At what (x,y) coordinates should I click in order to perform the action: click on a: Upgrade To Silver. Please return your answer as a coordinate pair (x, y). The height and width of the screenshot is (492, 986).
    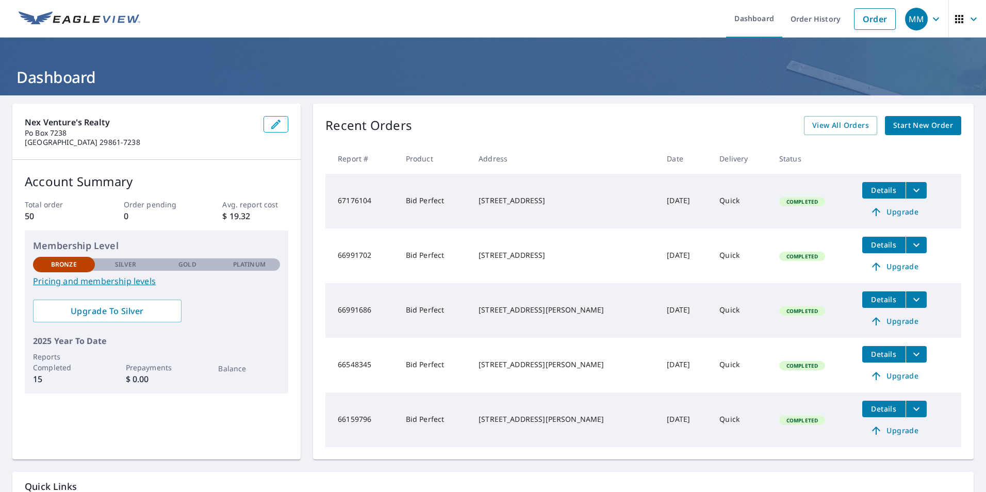
    Looking at the image, I should click on (107, 311).